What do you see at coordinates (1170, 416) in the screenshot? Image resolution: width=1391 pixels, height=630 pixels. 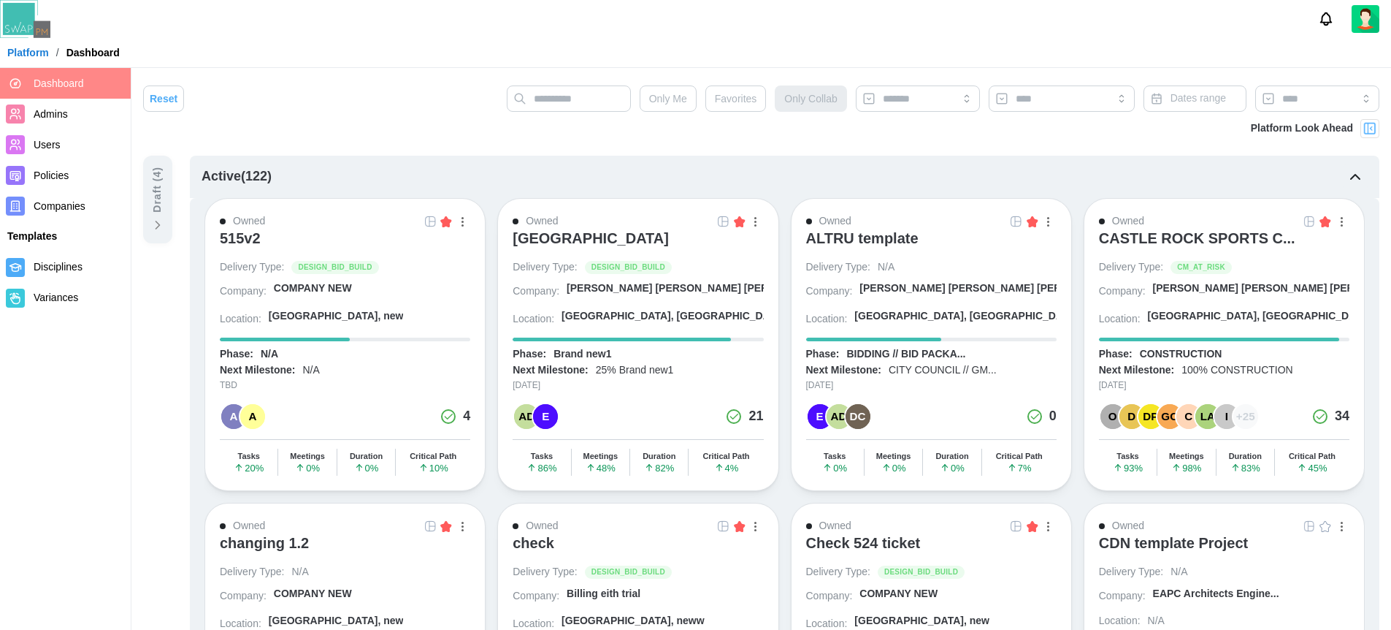 I see `div: GC` at bounding box center [1170, 416].